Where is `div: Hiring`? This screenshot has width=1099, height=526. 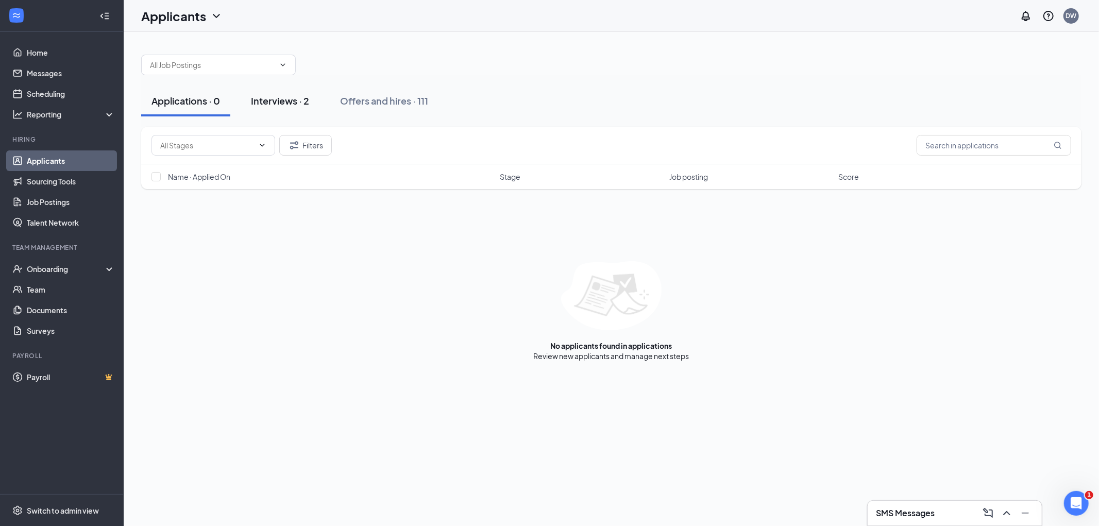 div: Hiring is located at coordinates (62, 139).